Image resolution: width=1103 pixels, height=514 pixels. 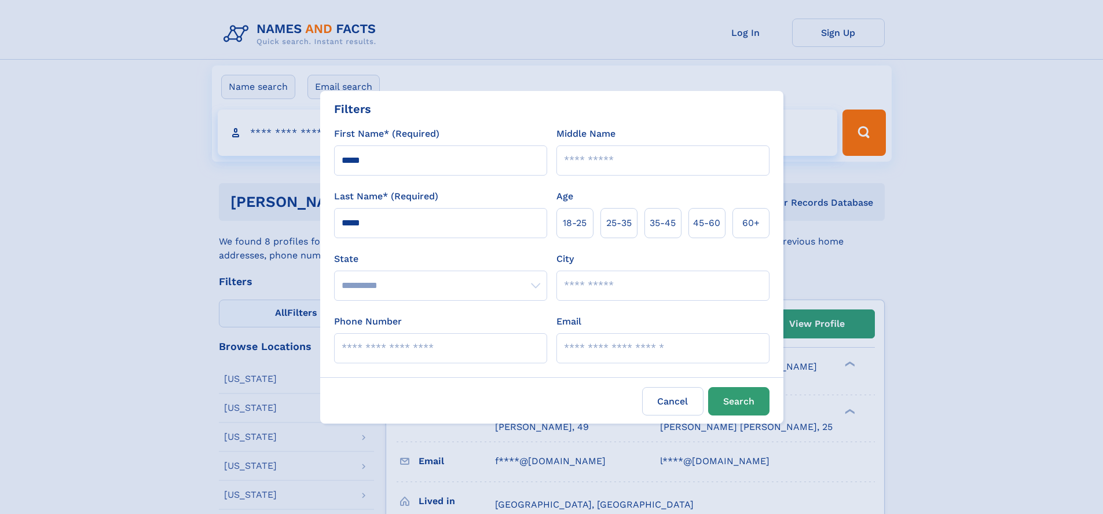 What do you see at coordinates (353, 109) in the screenshot?
I see `div: Filters` at bounding box center [353, 109].